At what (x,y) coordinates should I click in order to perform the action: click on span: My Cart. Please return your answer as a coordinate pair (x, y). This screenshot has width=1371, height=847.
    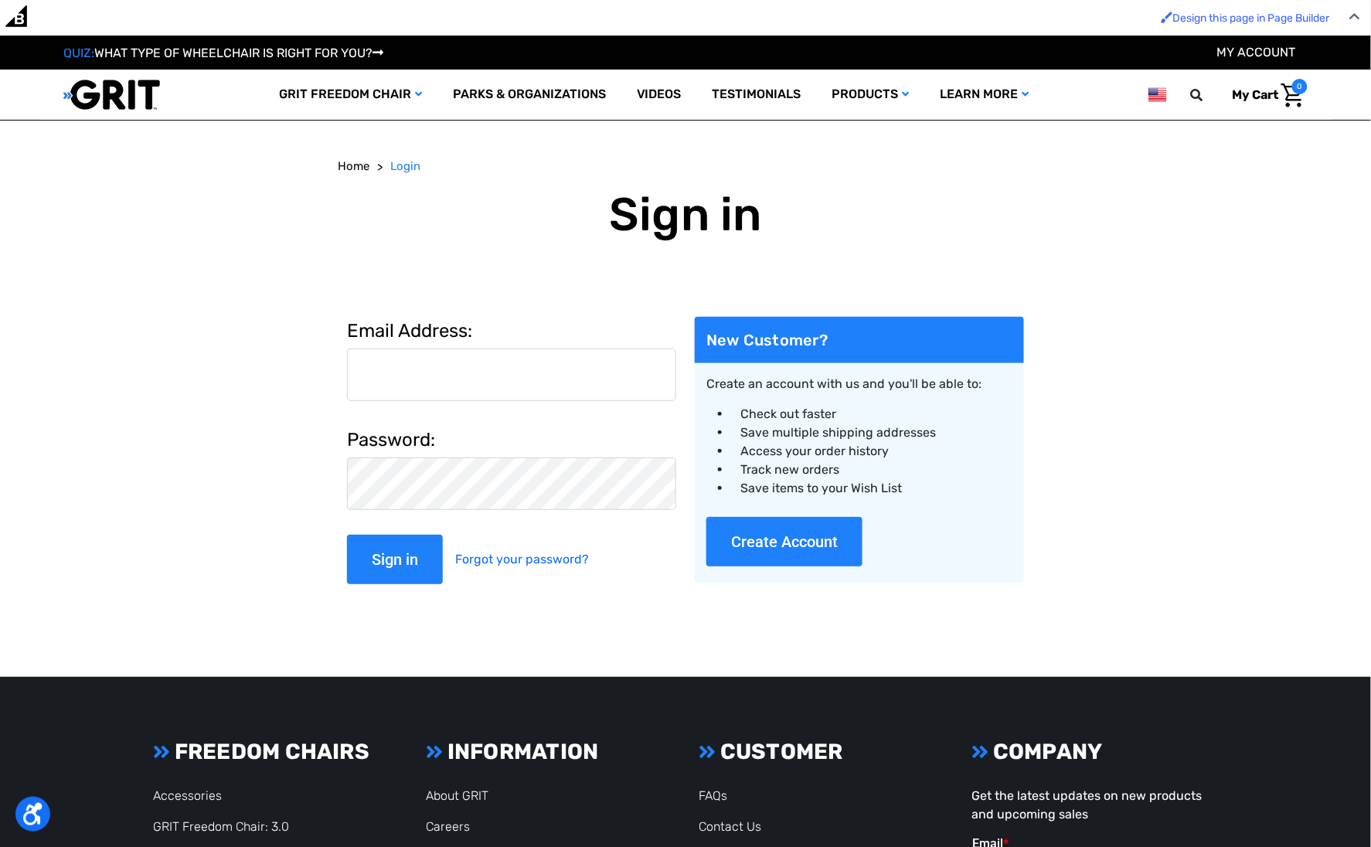
    Looking at the image, I should click on (1256, 94).